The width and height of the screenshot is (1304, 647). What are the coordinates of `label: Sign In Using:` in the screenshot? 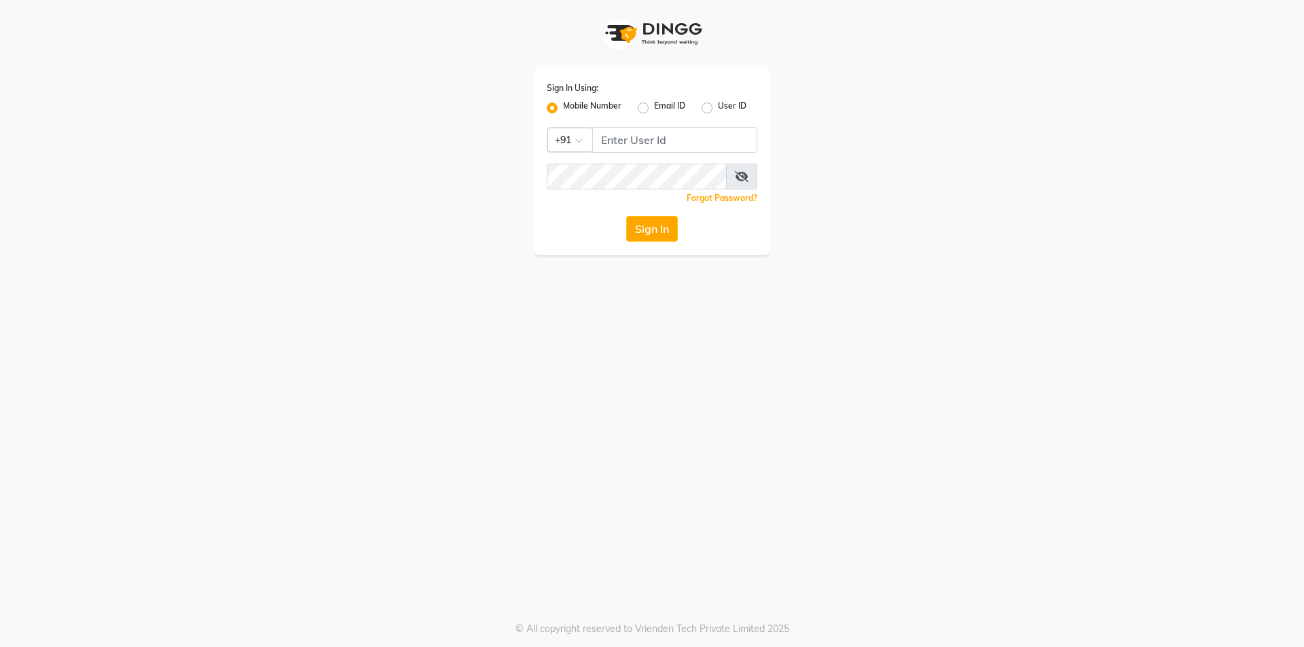 It's located at (573, 88).